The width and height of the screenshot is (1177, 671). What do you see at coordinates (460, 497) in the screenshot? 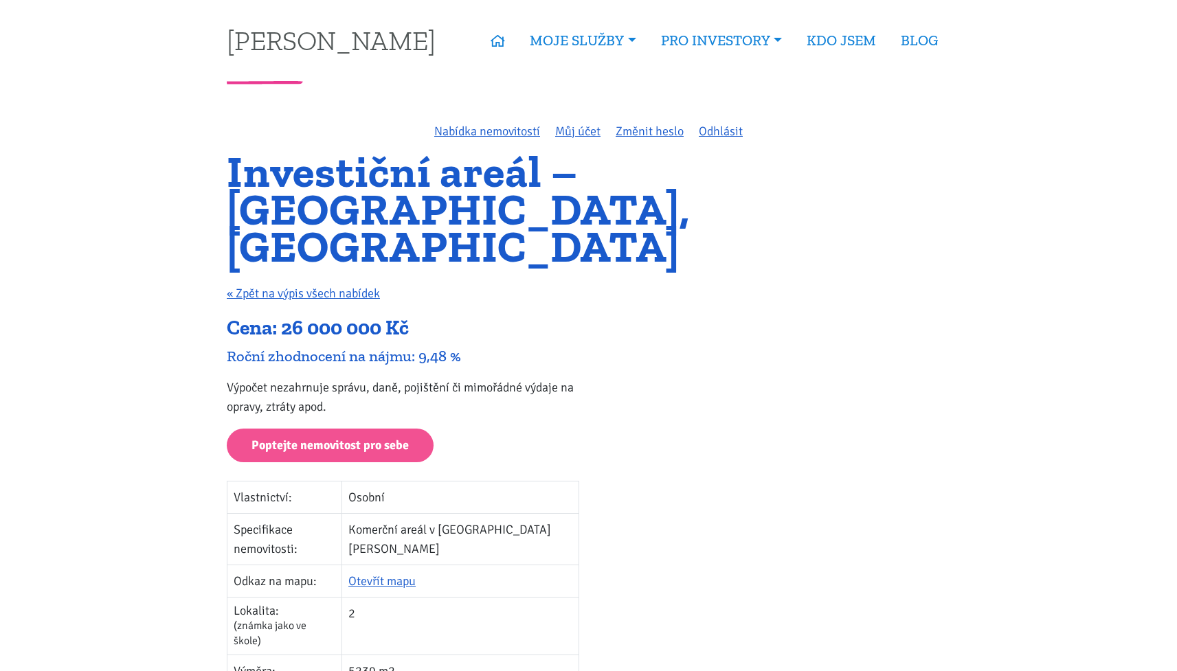
I see `td: Osobní` at bounding box center [460, 497].